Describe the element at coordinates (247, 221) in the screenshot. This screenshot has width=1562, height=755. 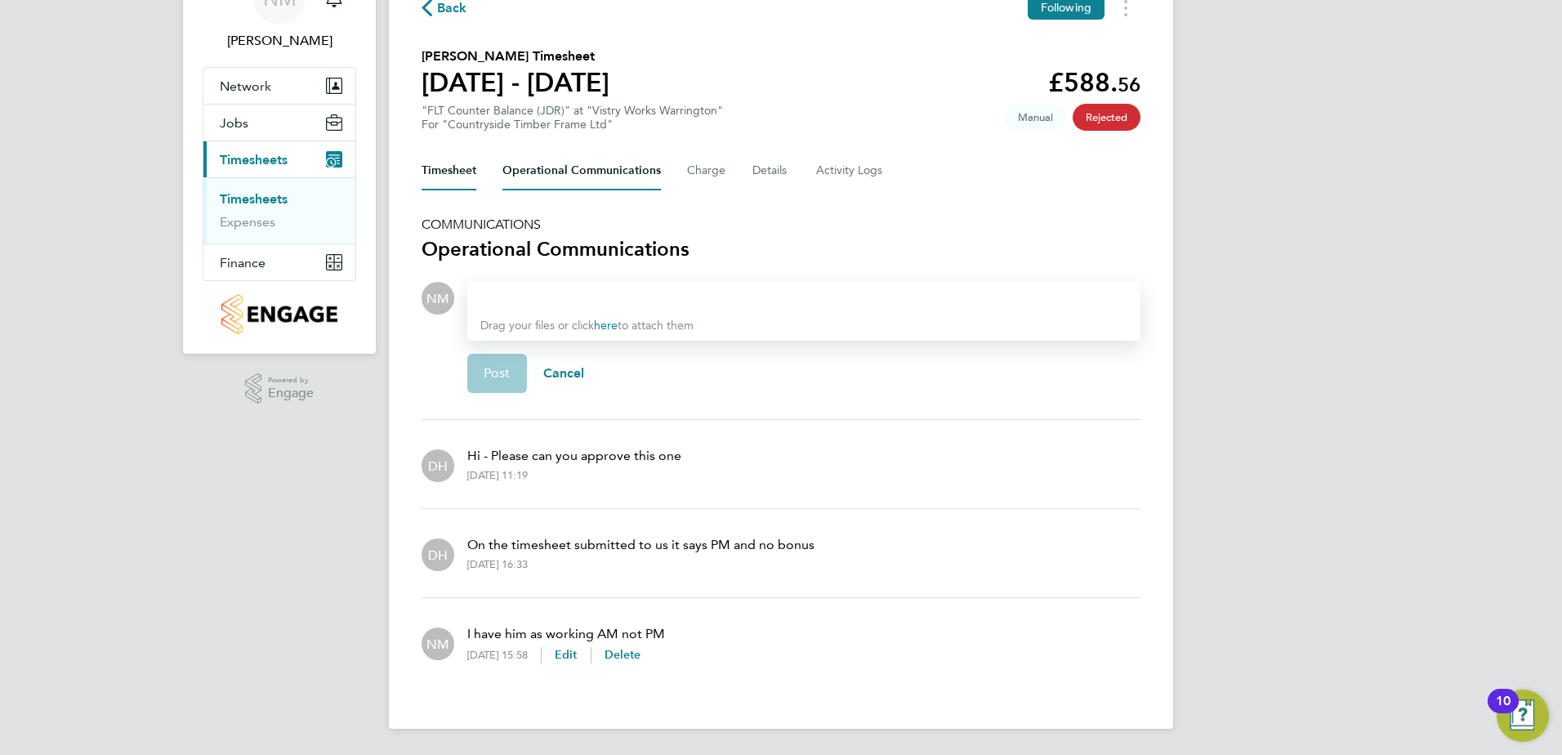
I see `a: Expenses` at that location.